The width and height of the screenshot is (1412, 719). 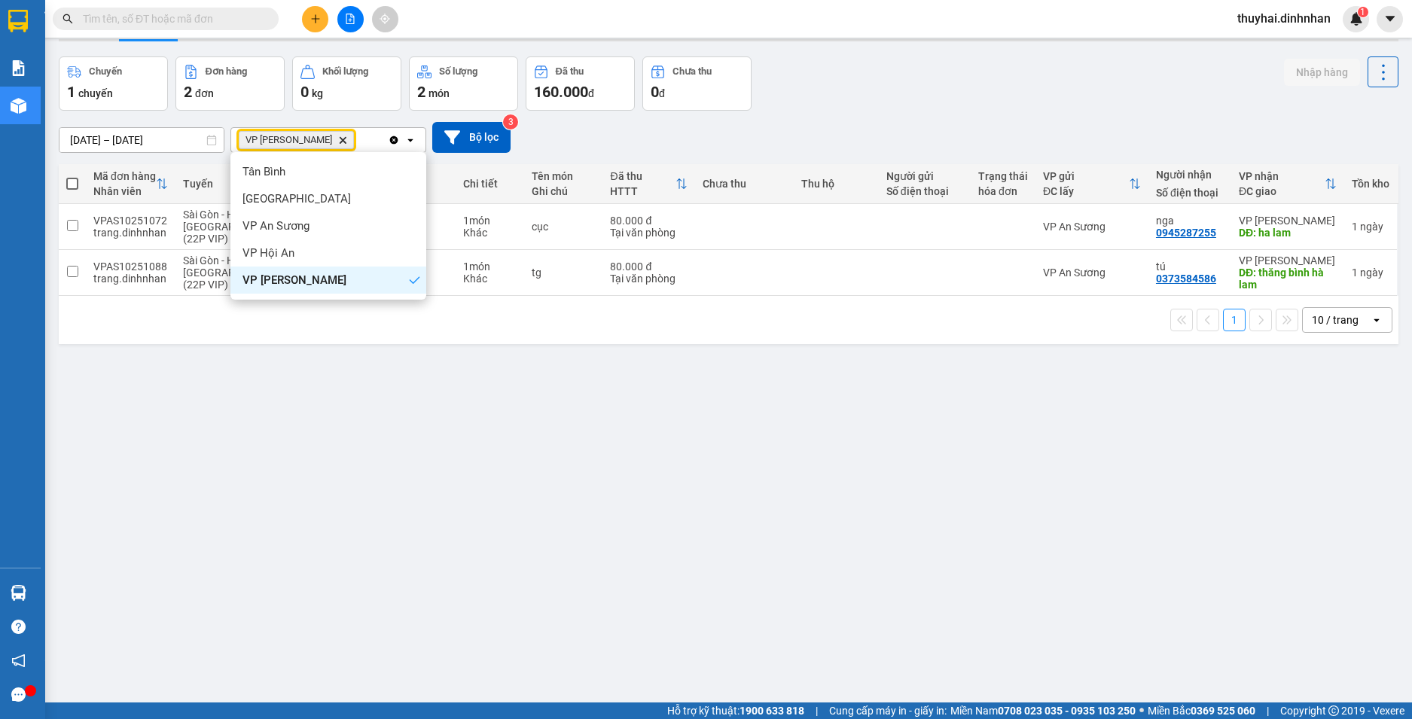 What do you see at coordinates (1186, 279) in the screenshot?
I see `div: 0373584586` at bounding box center [1186, 279].